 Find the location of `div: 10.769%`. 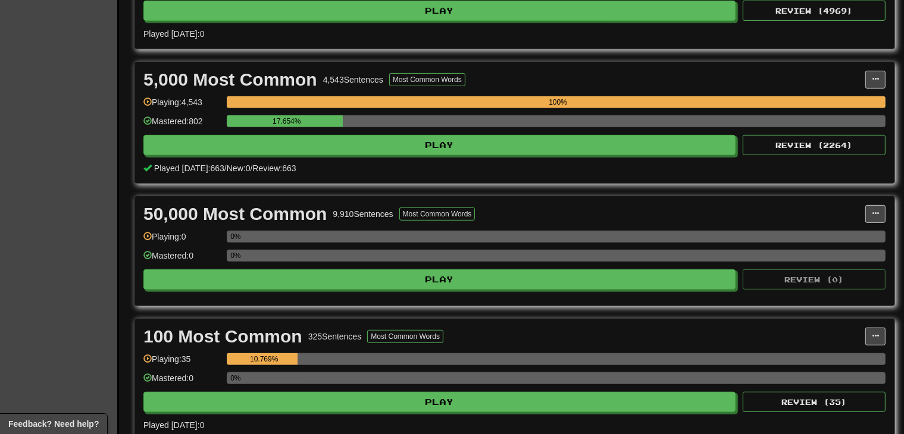

div: 10.769% is located at coordinates (264, 359).